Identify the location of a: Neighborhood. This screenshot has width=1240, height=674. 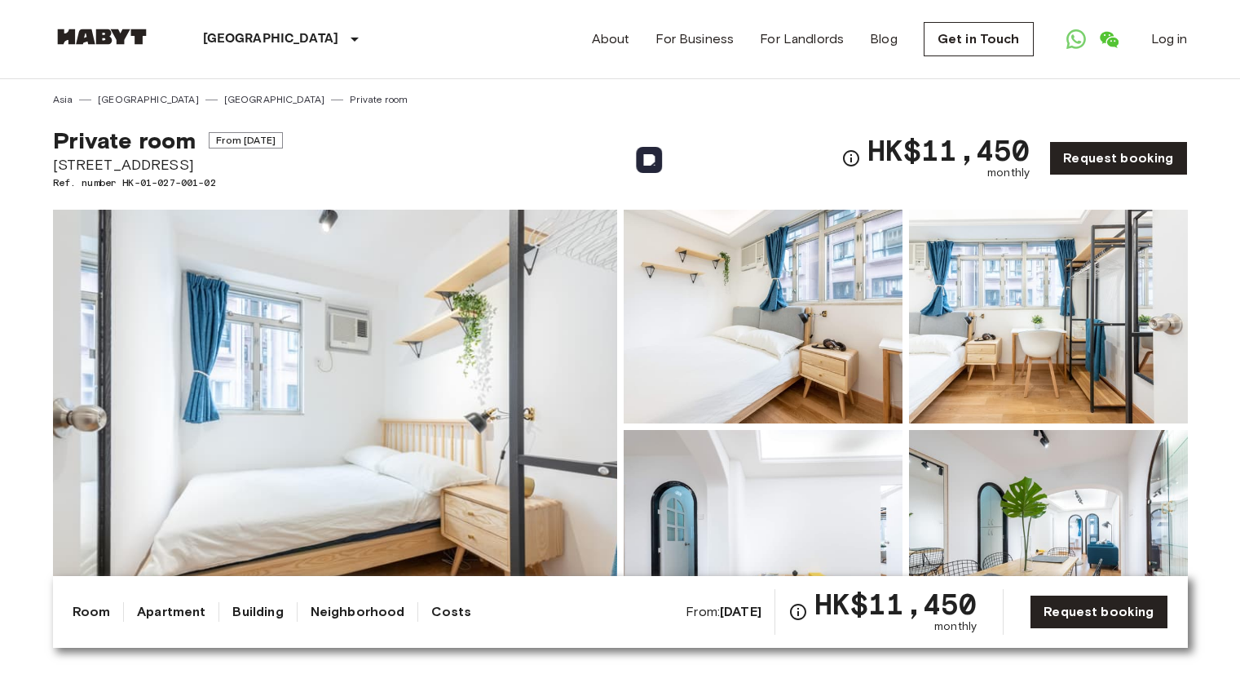
(358, 612).